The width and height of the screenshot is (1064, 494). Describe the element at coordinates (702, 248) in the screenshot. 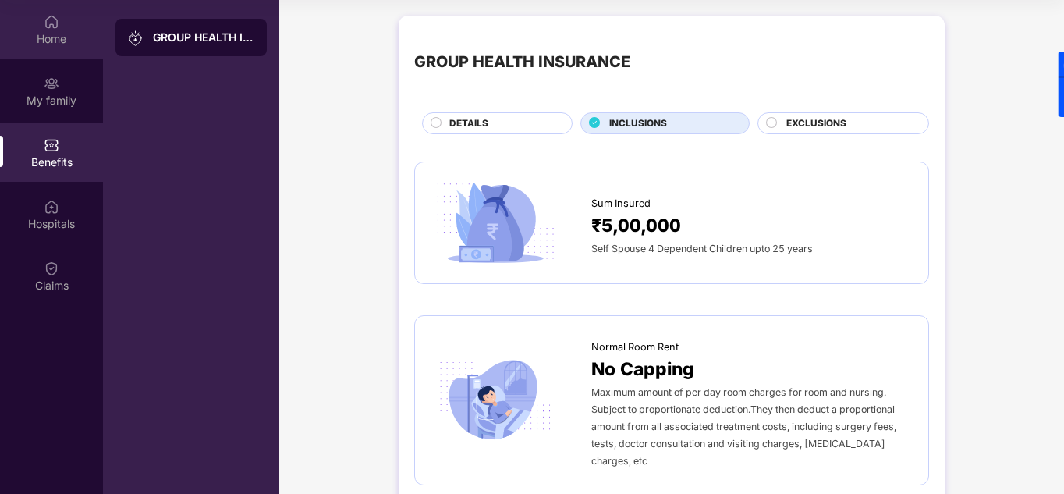

I see `span: Self Spouse 4 Dependent Children upto 25 years` at that location.